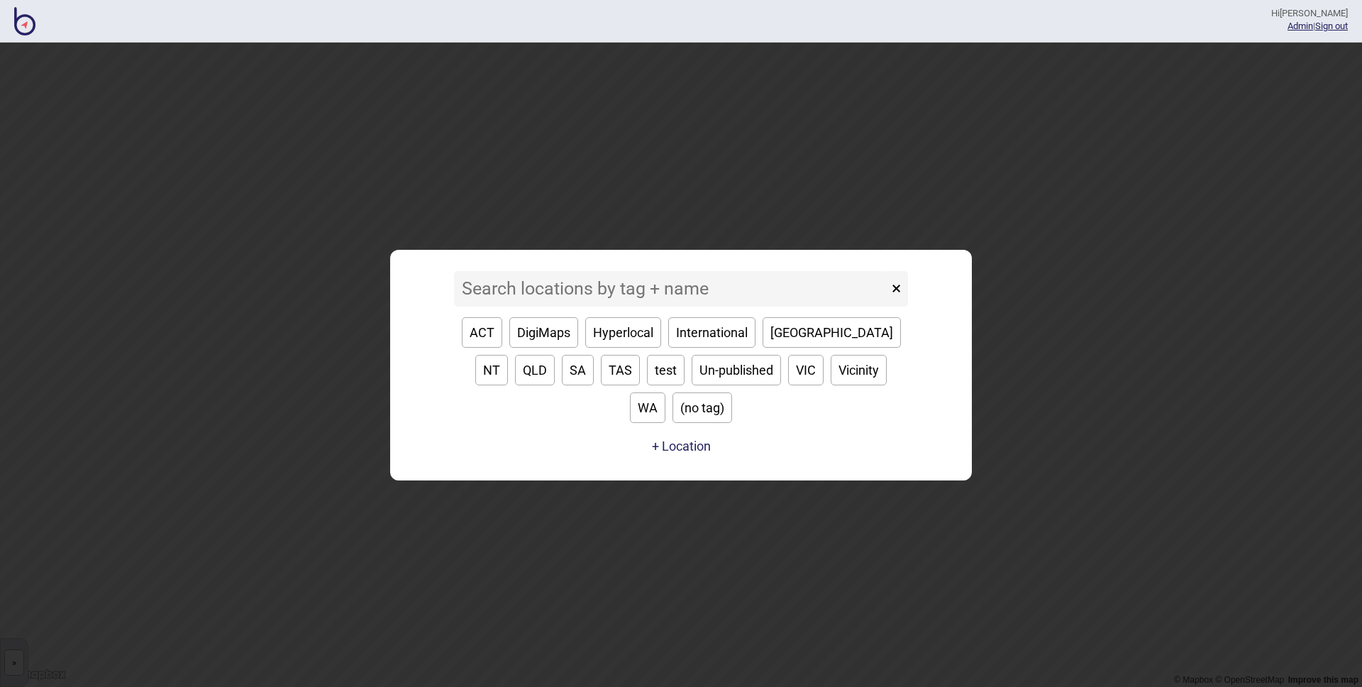 The height and width of the screenshot is (687, 1362). What do you see at coordinates (648, 407) in the screenshot?
I see `button: WA` at bounding box center [648, 407].